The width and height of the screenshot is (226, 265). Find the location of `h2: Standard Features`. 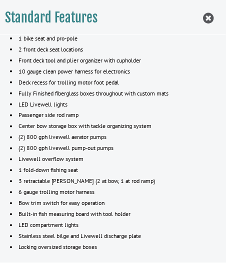

h2: Standard Features is located at coordinates (51, 18).